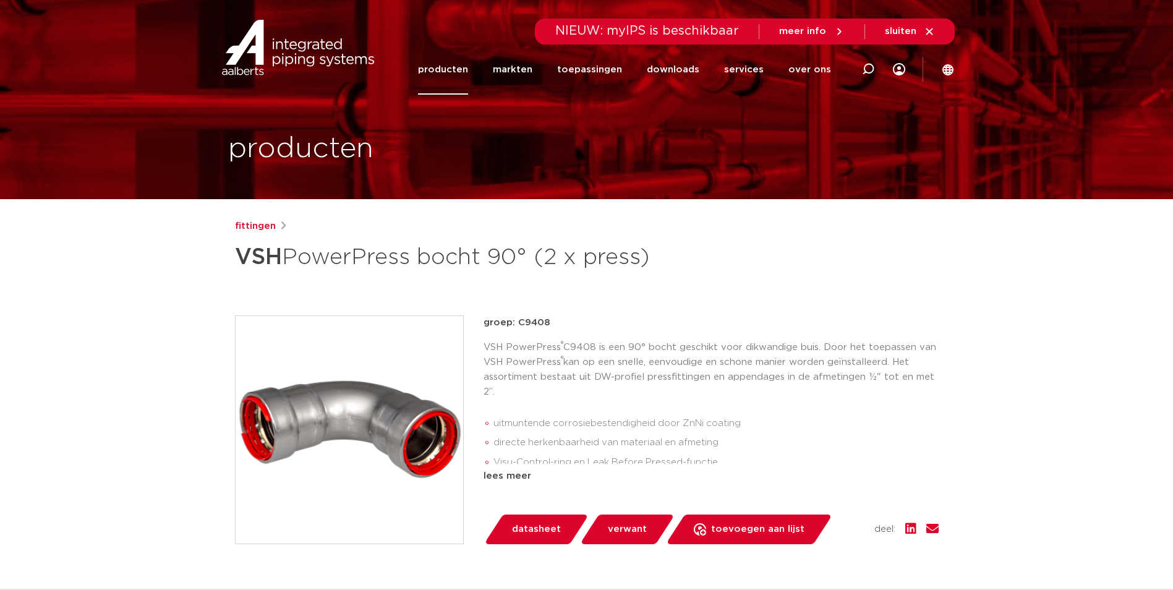  Describe the element at coordinates (259, 257) in the screenshot. I see `strong: VSH` at that location.